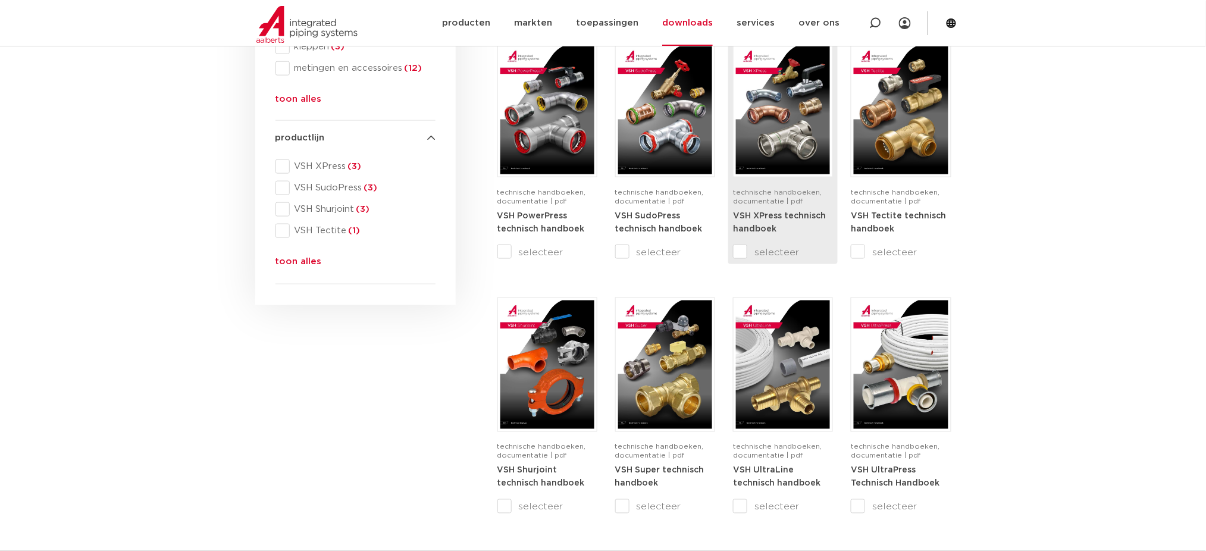  Describe the element at coordinates (777, 477) in the screenshot. I see `a: VSH UltraLine technisch handboek` at that location.